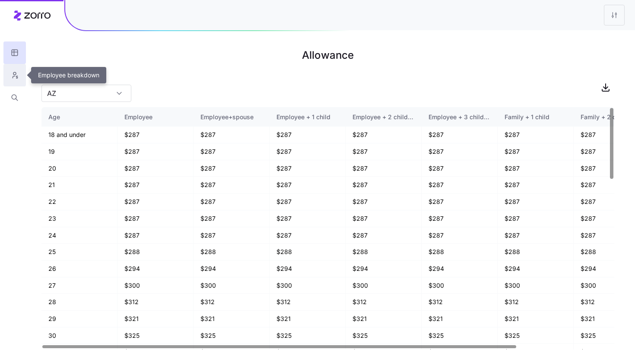 The width and height of the screenshot is (635, 359). I want to click on div: Employee + 1 child, so click(307, 117).